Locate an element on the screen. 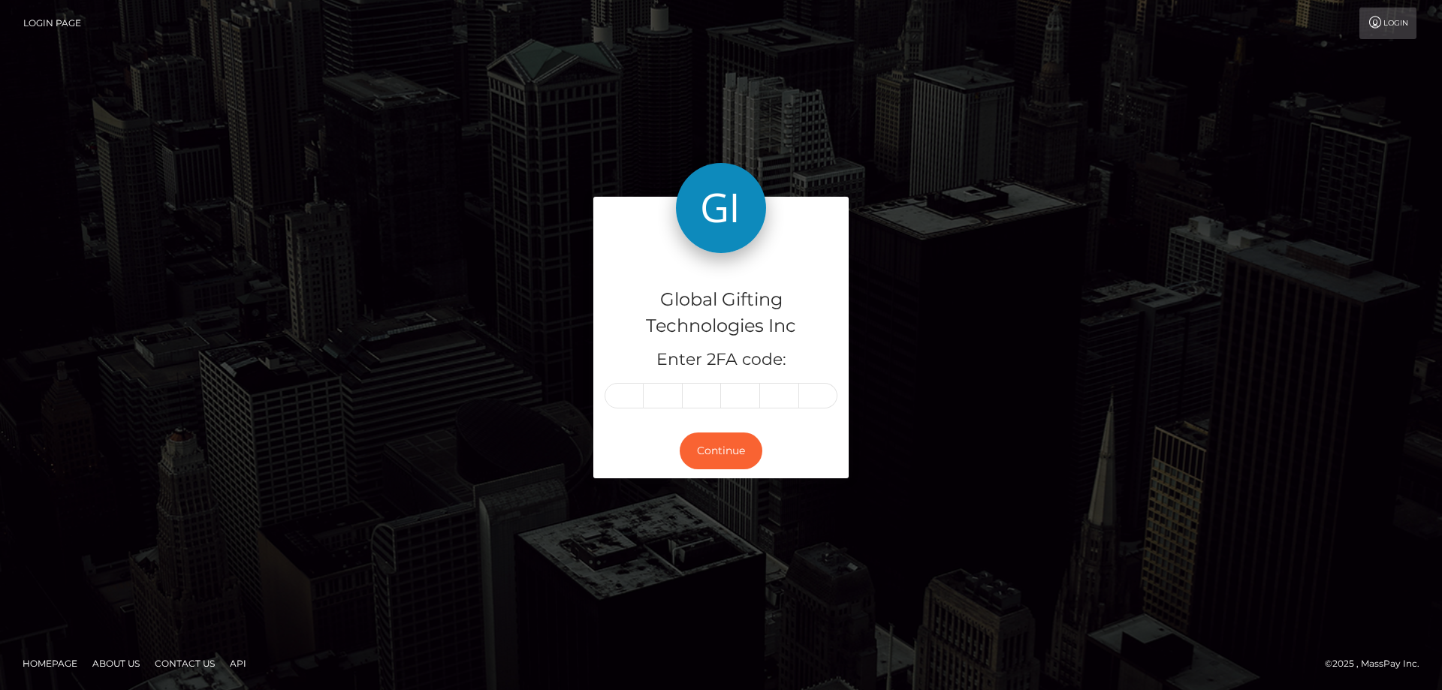 Image resolution: width=1442 pixels, height=690 pixels. a: API is located at coordinates (238, 663).